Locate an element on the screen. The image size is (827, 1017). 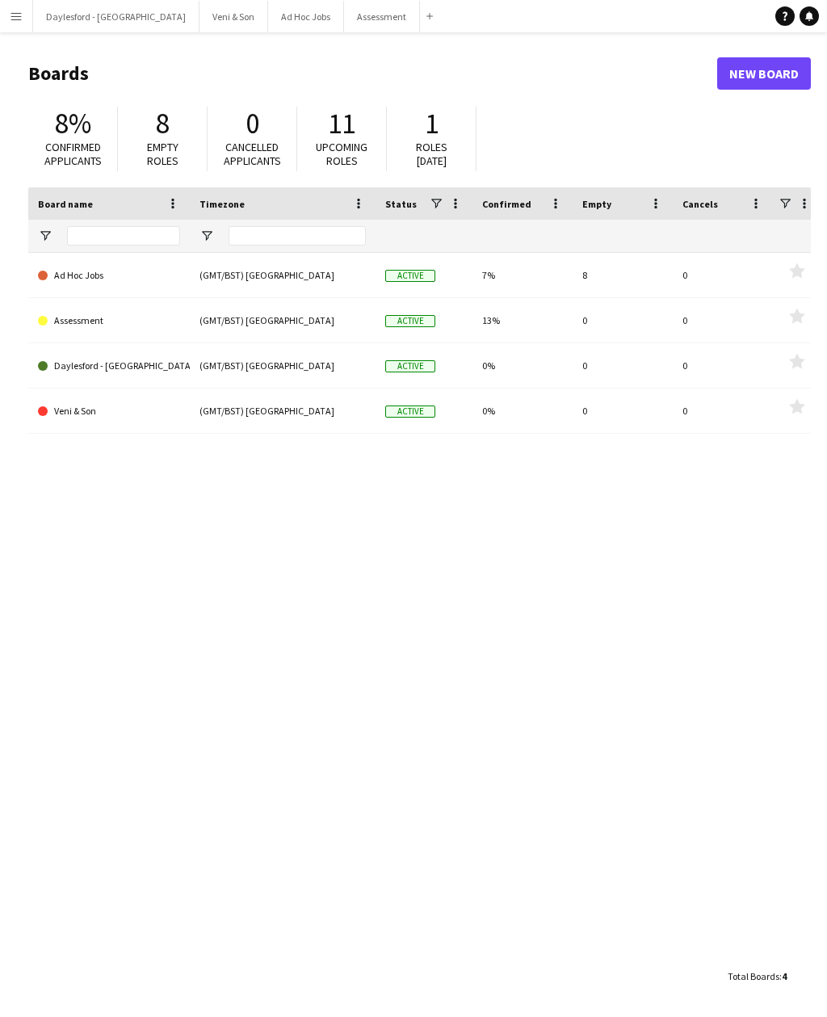
a: Ad Hoc Jobs is located at coordinates (109, 276).